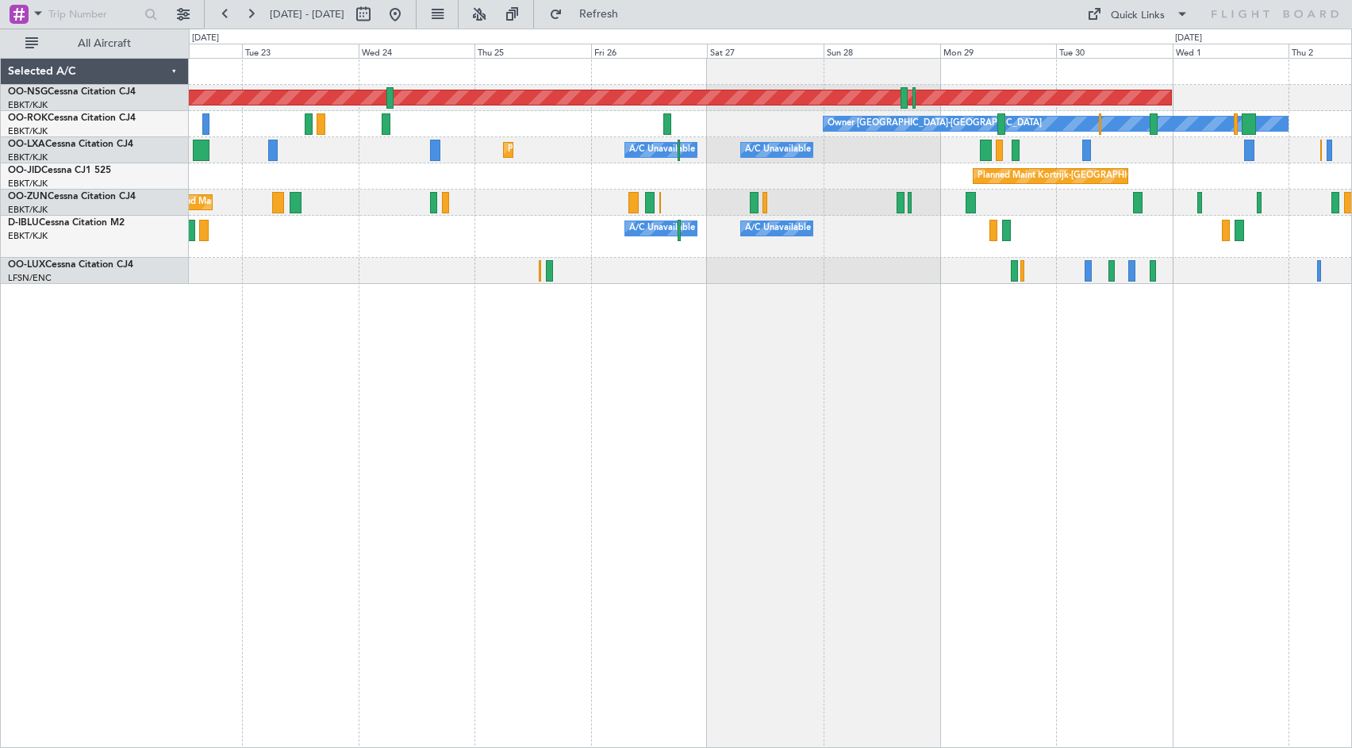 The width and height of the screenshot is (1352, 748). I want to click on a: OO-LXACessna Citation CJ4, so click(71, 144).